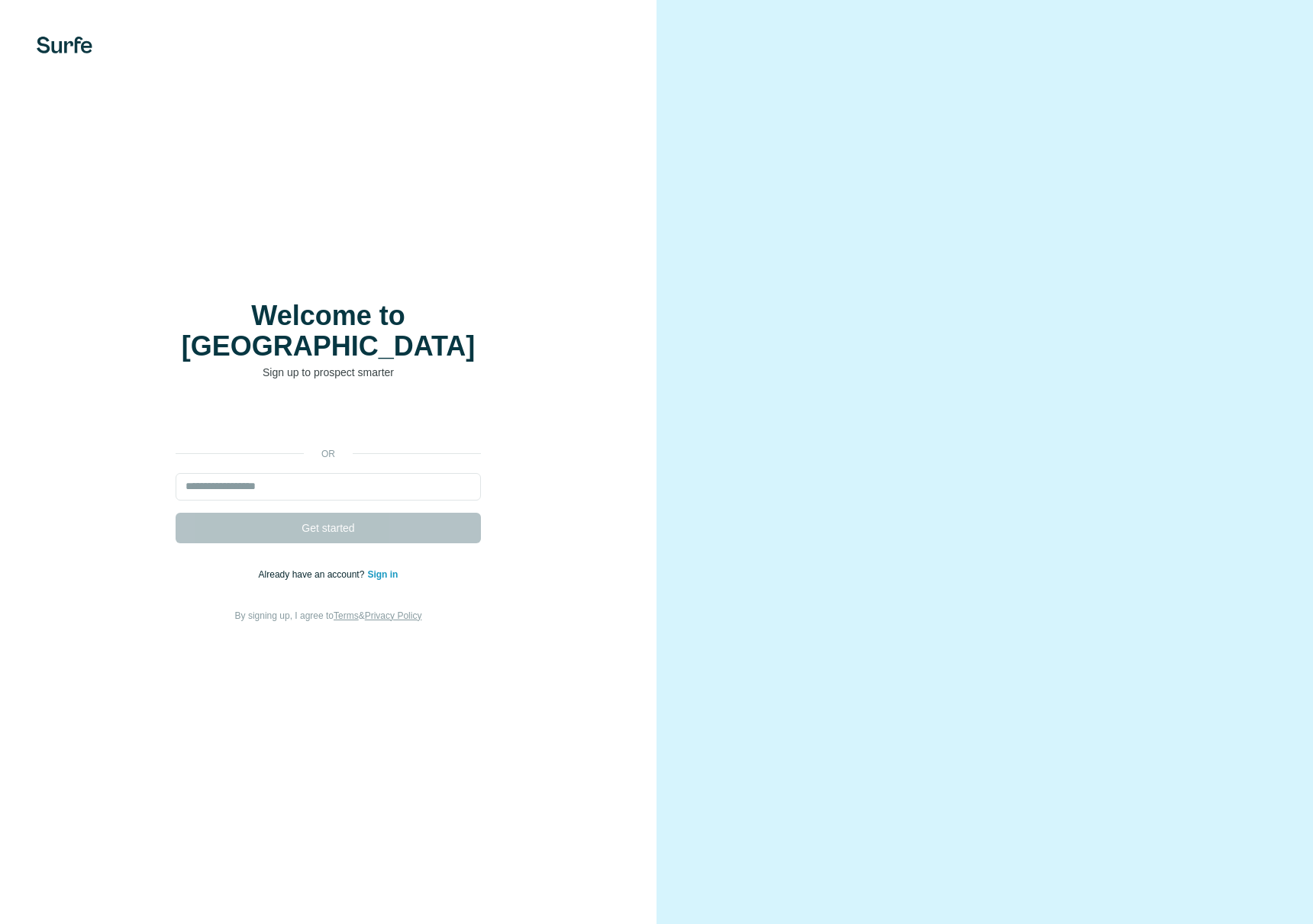  What do you see at coordinates (328, 615) in the screenshot?
I see `span: By signing up, I agree to &` at bounding box center [328, 615].